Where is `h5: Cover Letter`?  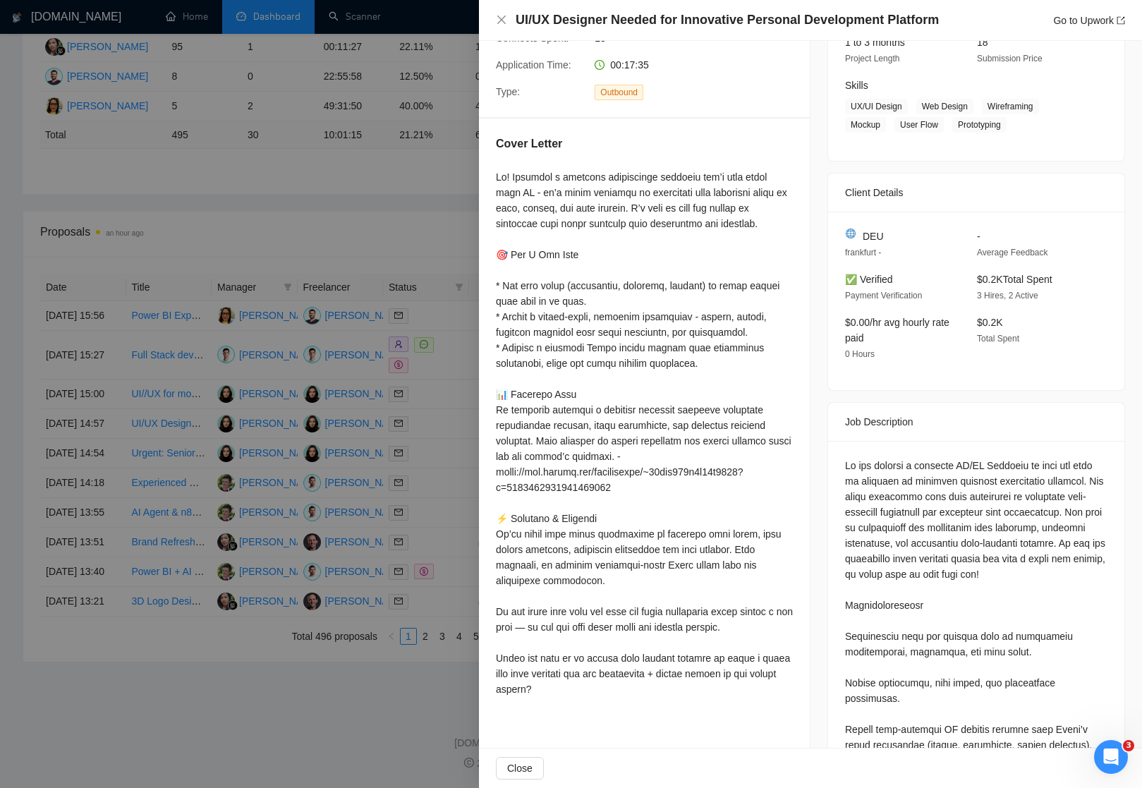 h5: Cover Letter is located at coordinates (529, 144).